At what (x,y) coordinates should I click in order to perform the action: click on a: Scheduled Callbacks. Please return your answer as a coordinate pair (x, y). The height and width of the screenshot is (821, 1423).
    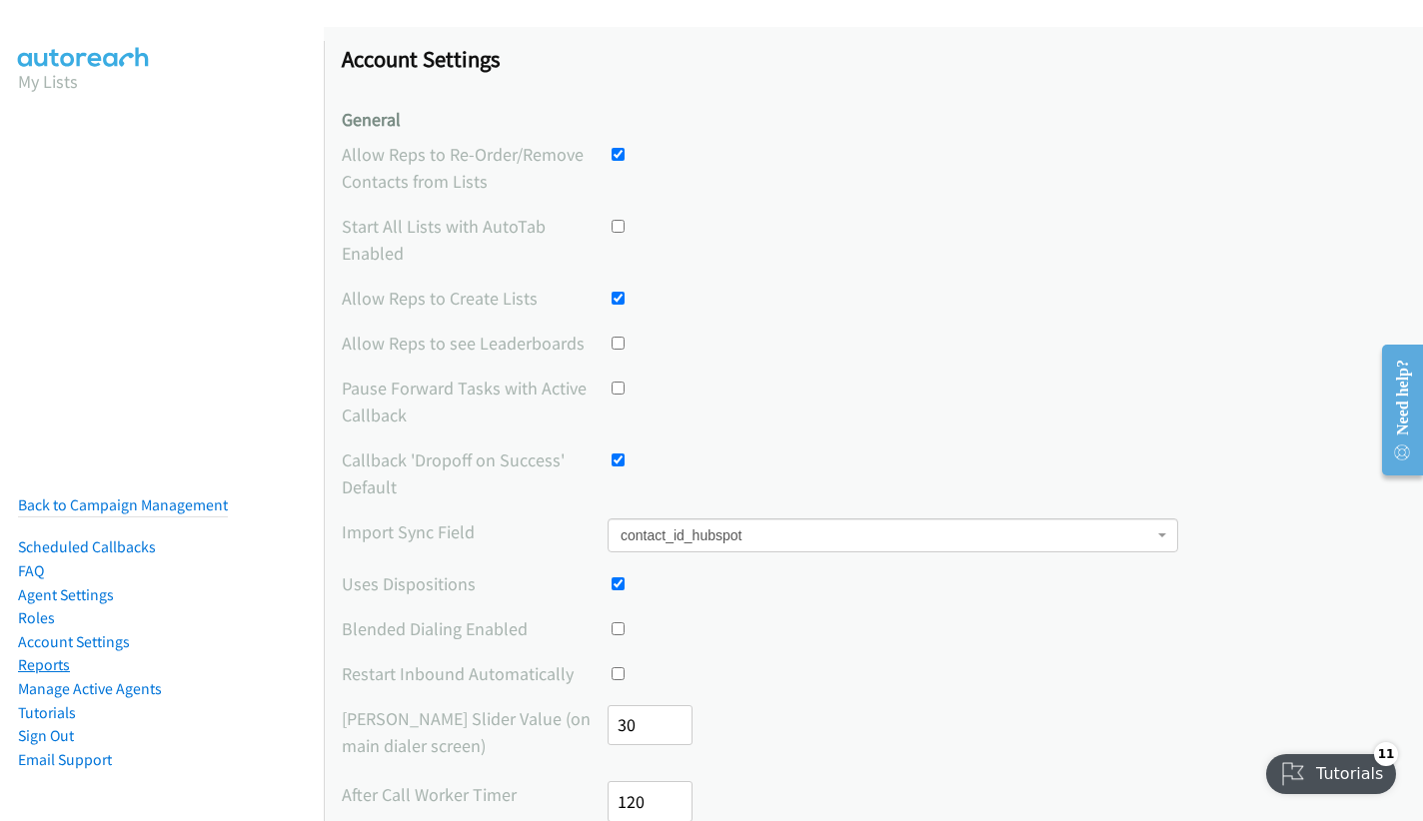
    Looking at the image, I should click on (87, 547).